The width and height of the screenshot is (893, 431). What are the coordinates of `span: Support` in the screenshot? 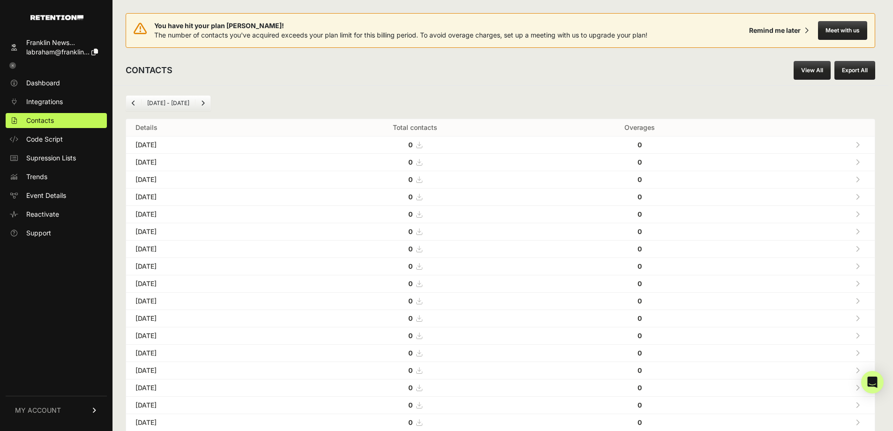 It's located at (38, 233).